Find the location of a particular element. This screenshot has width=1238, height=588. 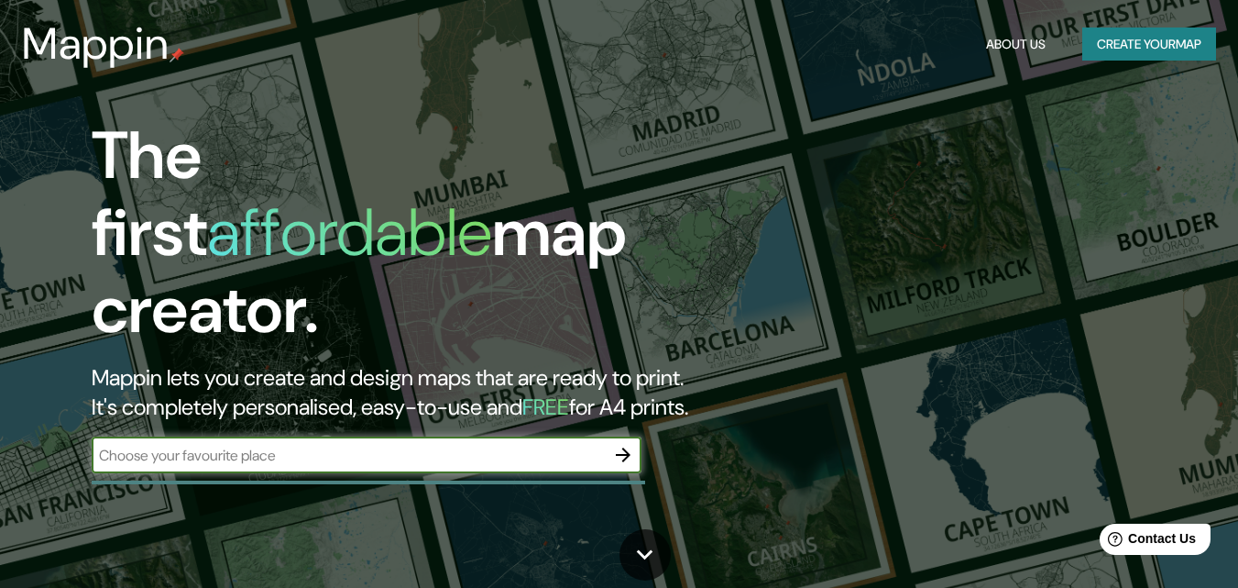

h3: Mappin is located at coordinates (95, 44).